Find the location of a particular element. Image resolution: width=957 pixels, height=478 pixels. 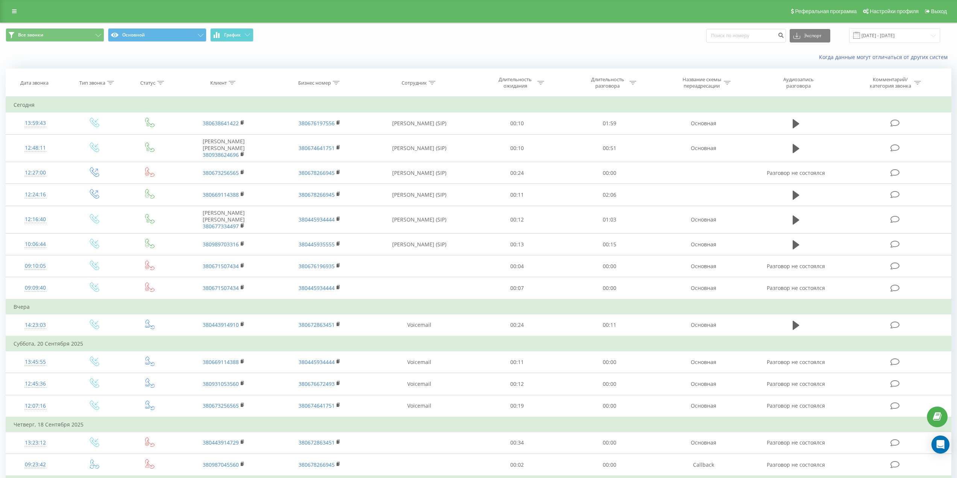

div: Длительность ожидания is located at coordinates (515, 83).